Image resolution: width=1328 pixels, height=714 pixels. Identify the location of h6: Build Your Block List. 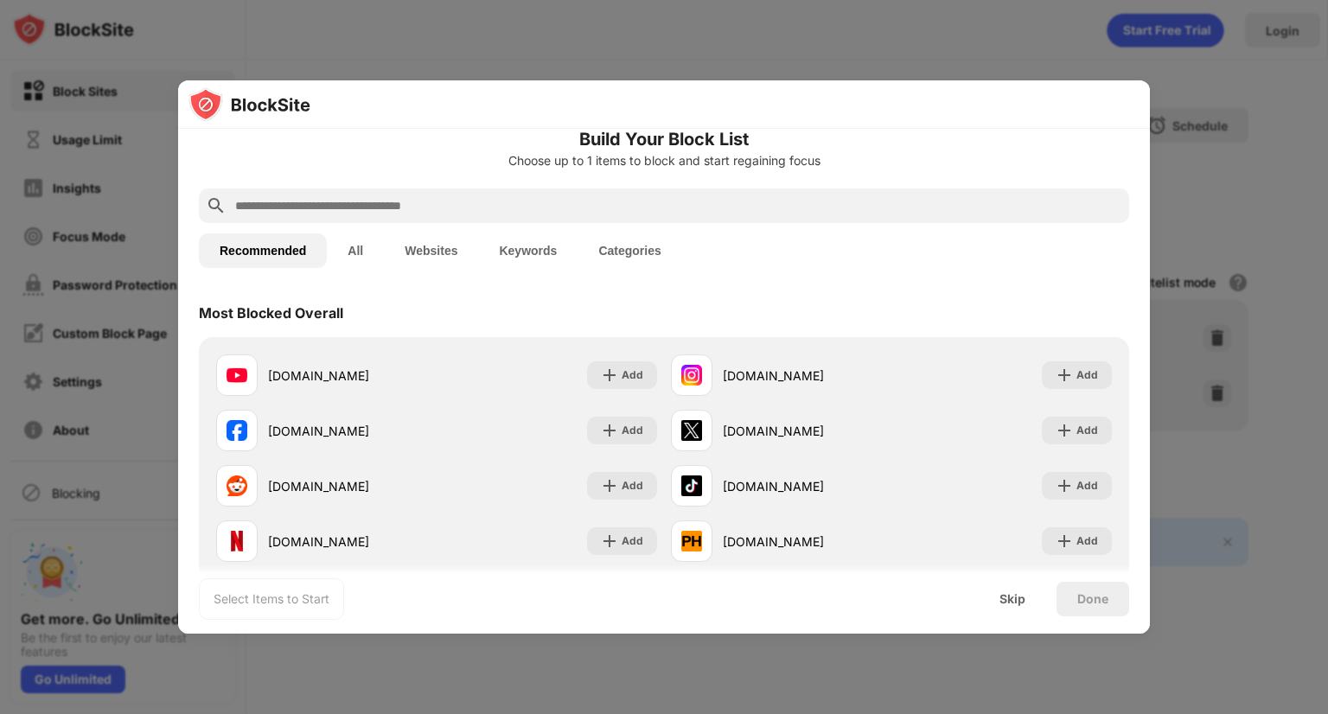
(664, 139).